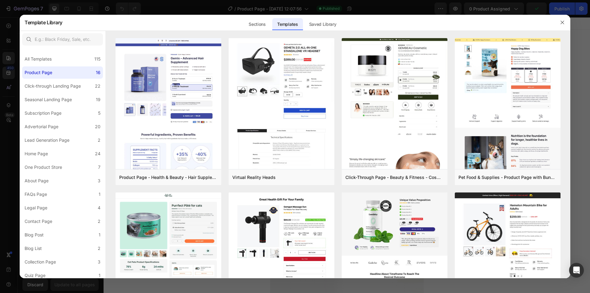  What do you see at coordinates (98, 127) in the screenshot?
I see `div: 20` at bounding box center [98, 127].